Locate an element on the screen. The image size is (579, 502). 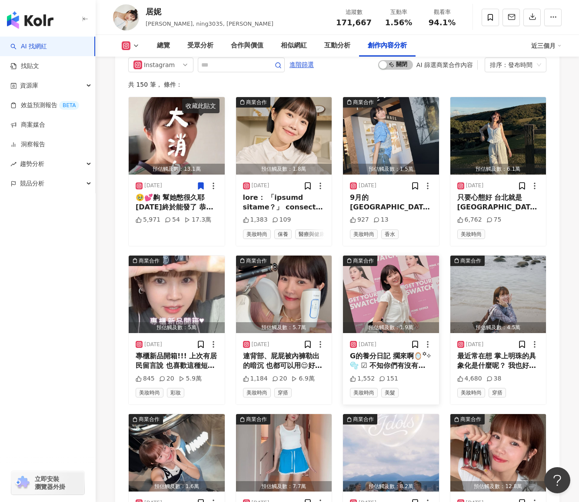
div: 109 is located at coordinates (282, 220).